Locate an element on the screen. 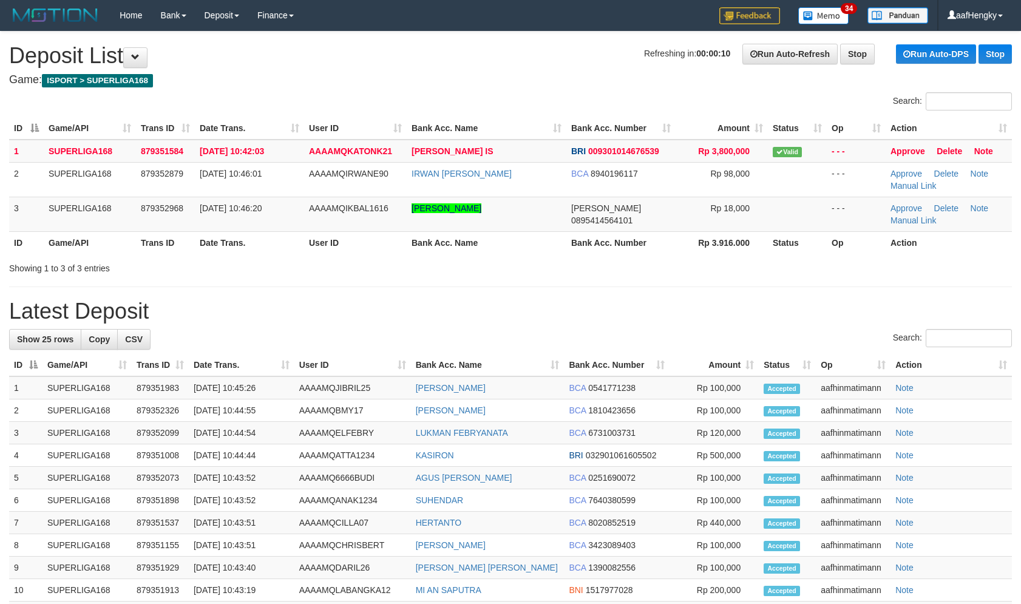 The height and width of the screenshot is (604, 1021). td: 7 is located at coordinates (26, 523).